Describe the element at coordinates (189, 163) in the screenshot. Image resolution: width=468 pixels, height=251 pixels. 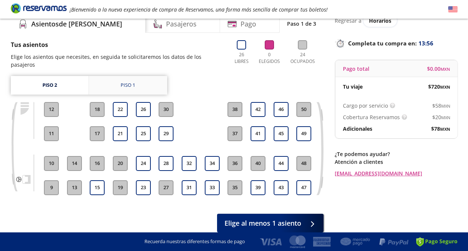
I see `button: 32` at that location.